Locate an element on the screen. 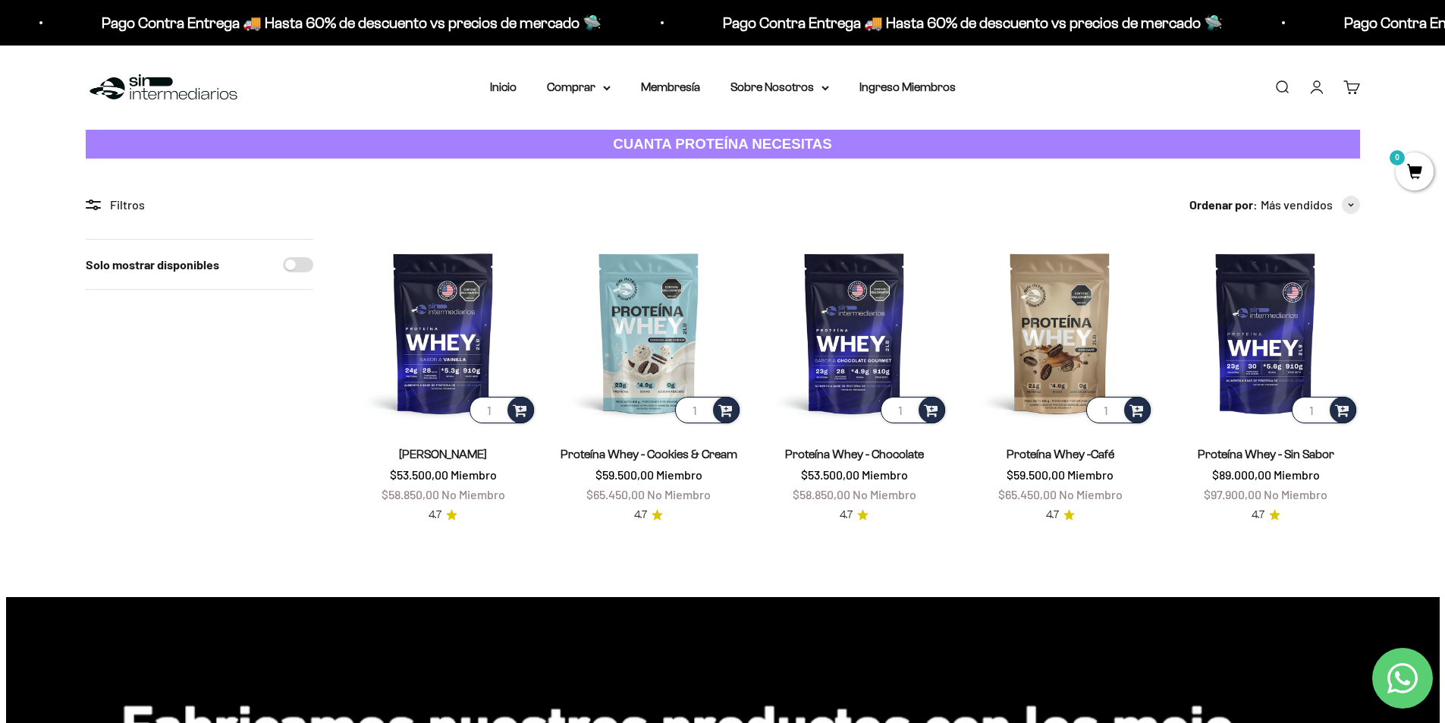 This screenshot has height=723, width=1445. summary: Sobre Nosotros is located at coordinates (780, 87).